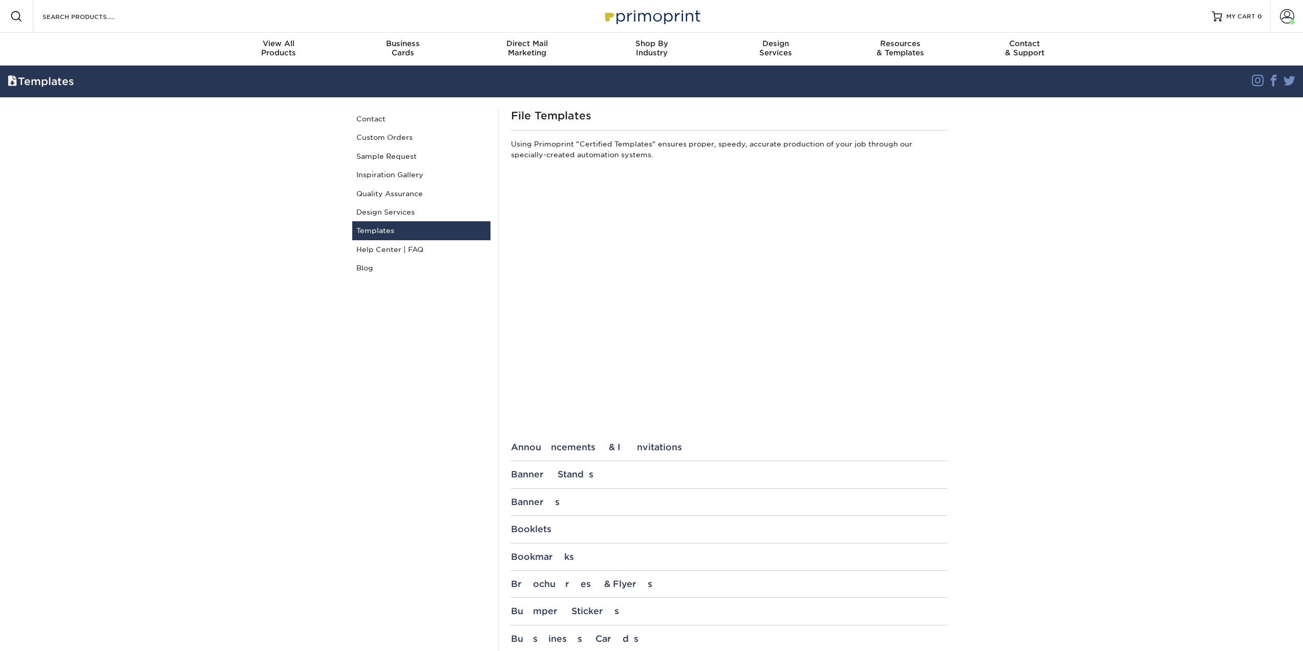  I want to click on div: Marketing, so click(527, 48).